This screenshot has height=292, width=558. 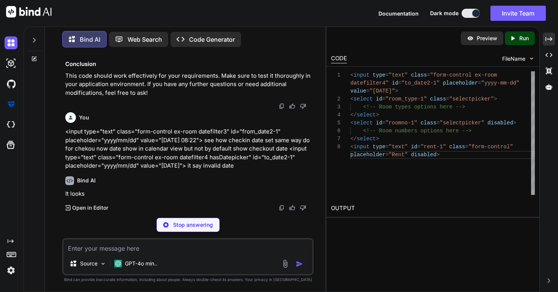 I want to click on div: 6, so click(x=335, y=131).